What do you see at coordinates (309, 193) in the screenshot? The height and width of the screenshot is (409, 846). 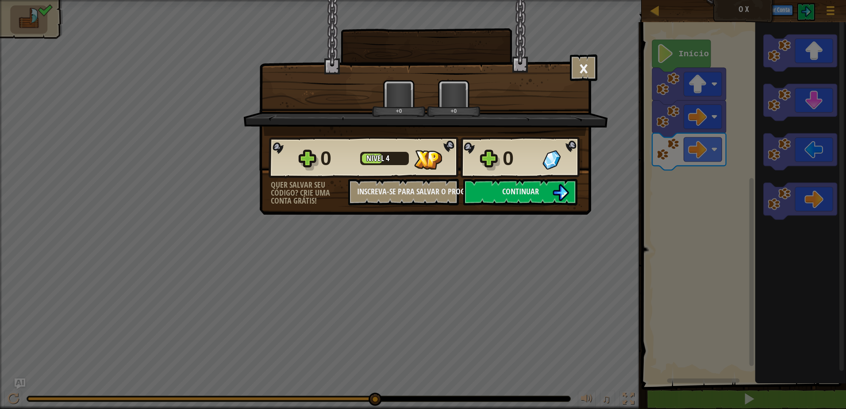 I see `div: Quer salvar seu código? Crie uma conta grátis!` at bounding box center [309, 193].